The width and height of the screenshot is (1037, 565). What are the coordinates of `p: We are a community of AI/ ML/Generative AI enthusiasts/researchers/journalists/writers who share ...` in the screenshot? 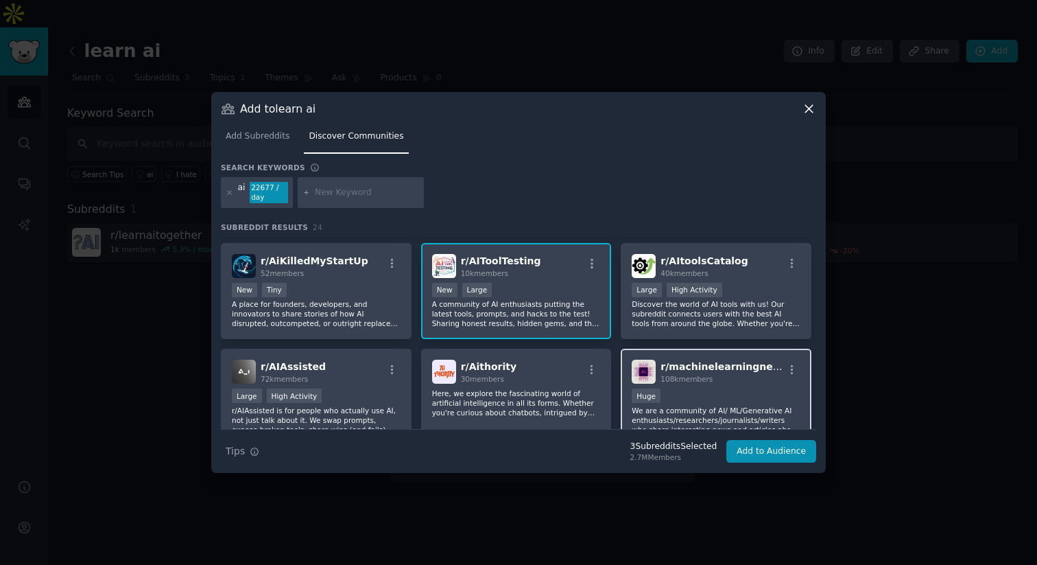 It's located at (716, 420).